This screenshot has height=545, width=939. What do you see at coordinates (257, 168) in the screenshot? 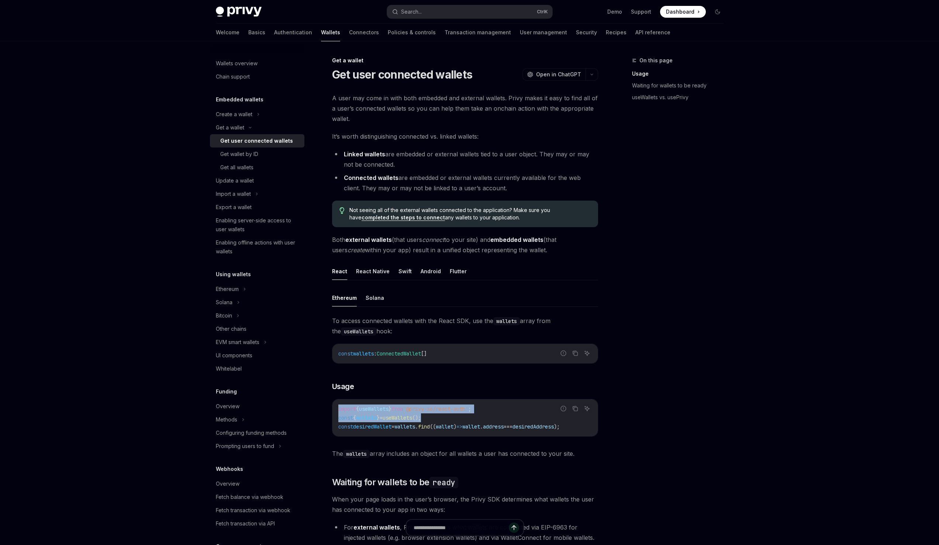
I see `a: Get all wallets` at bounding box center [257, 168].